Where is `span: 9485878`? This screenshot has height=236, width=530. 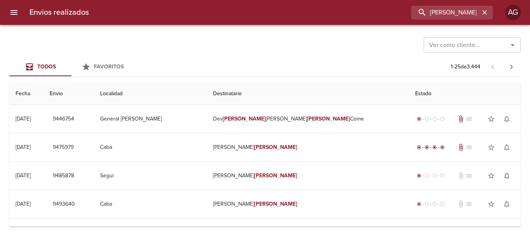 span: 9485878 is located at coordinates (63, 175).